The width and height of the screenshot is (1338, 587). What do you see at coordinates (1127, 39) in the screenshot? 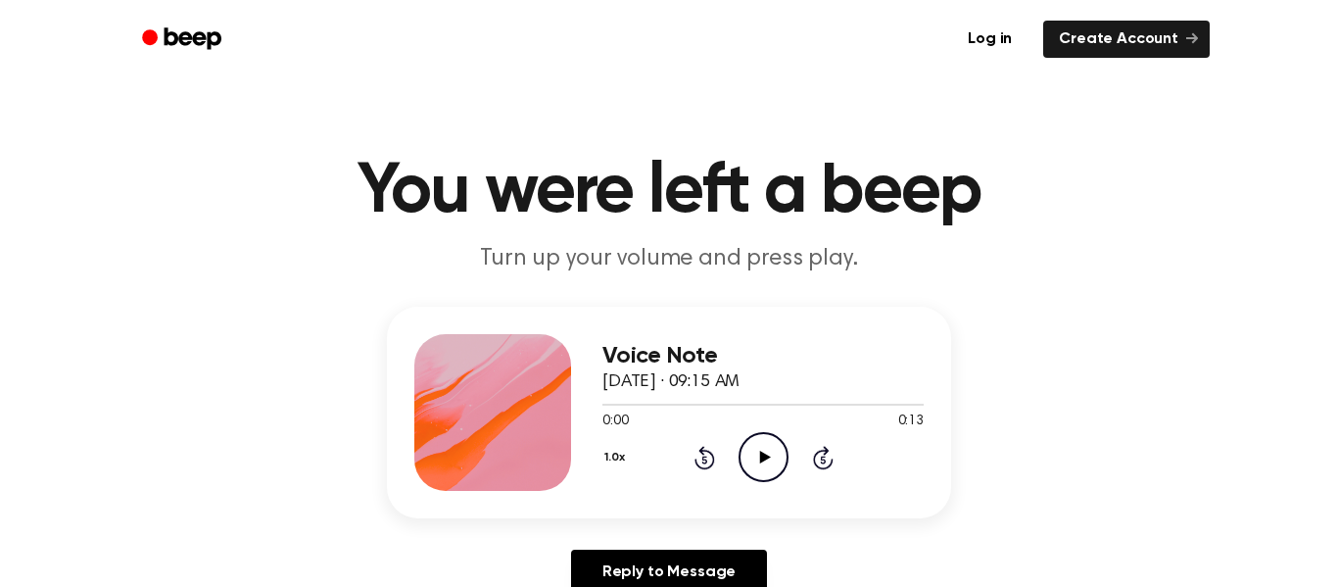
I see `a: Create Account` at bounding box center [1127, 39].